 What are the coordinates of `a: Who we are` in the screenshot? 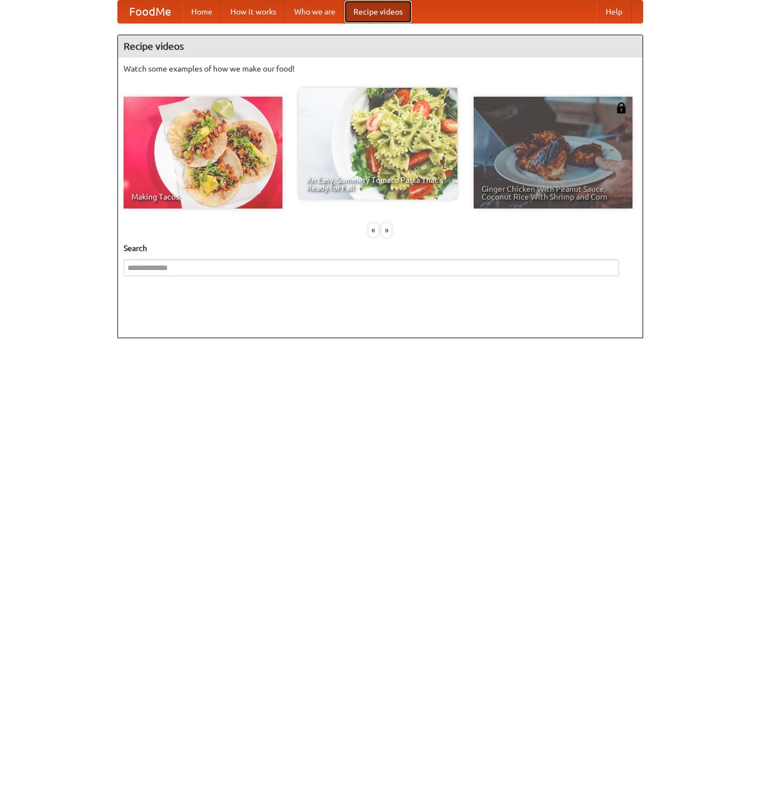 It's located at (315, 12).